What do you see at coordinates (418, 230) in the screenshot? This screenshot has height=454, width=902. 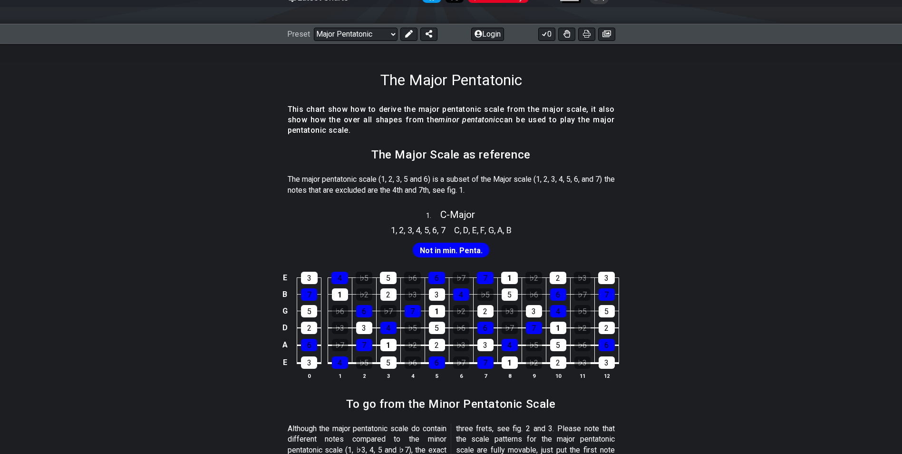 I see `span: 4` at bounding box center [418, 230].